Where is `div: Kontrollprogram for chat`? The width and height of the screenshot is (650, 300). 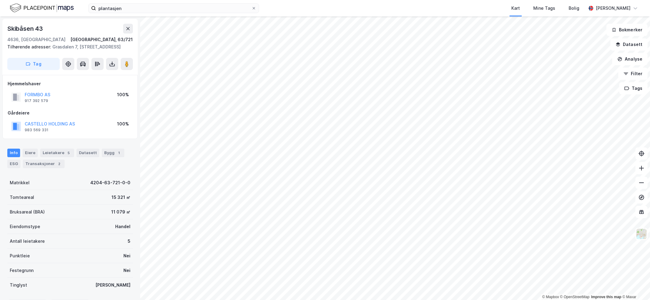
div: Kontrollprogram for chat is located at coordinates (634, 285).